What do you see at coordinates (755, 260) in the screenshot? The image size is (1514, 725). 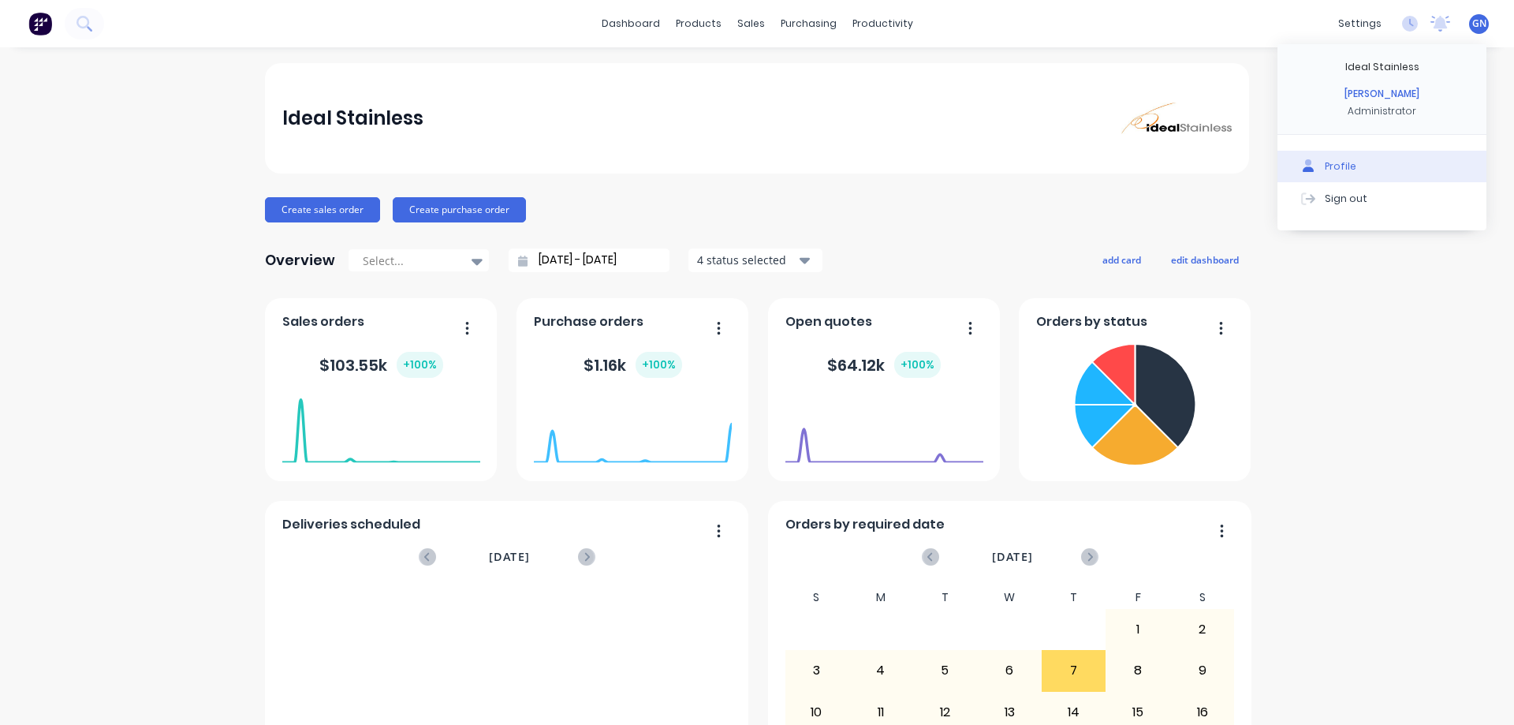 I see `button: 4 status selected` at bounding box center [755, 260].